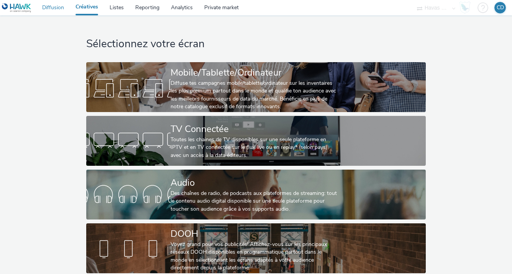  I want to click on a: AudioDes chaînes de radio, de podcasts aux plateformes de streaming: tout le contenu audio digita..., so click(256, 194).